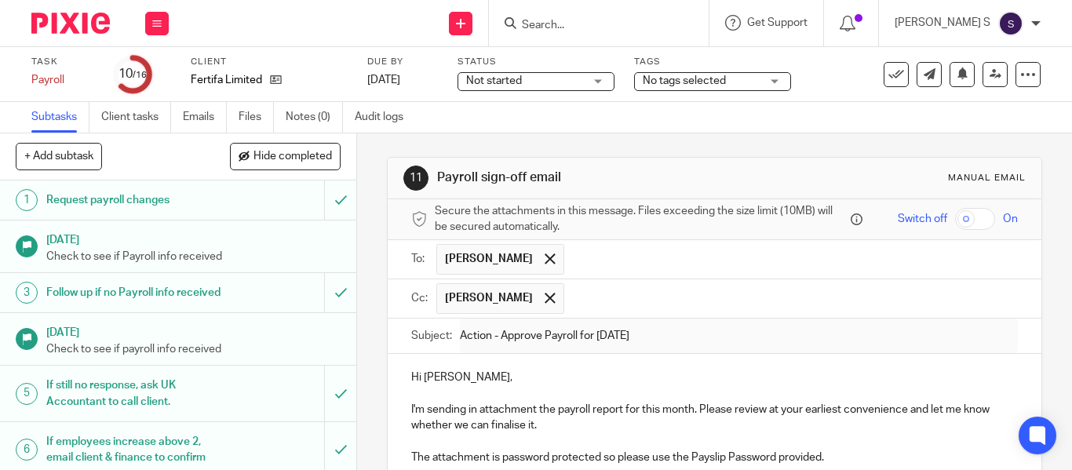  Describe the element at coordinates (205, 117) in the screenshot. I see `a: Emails` at that location.